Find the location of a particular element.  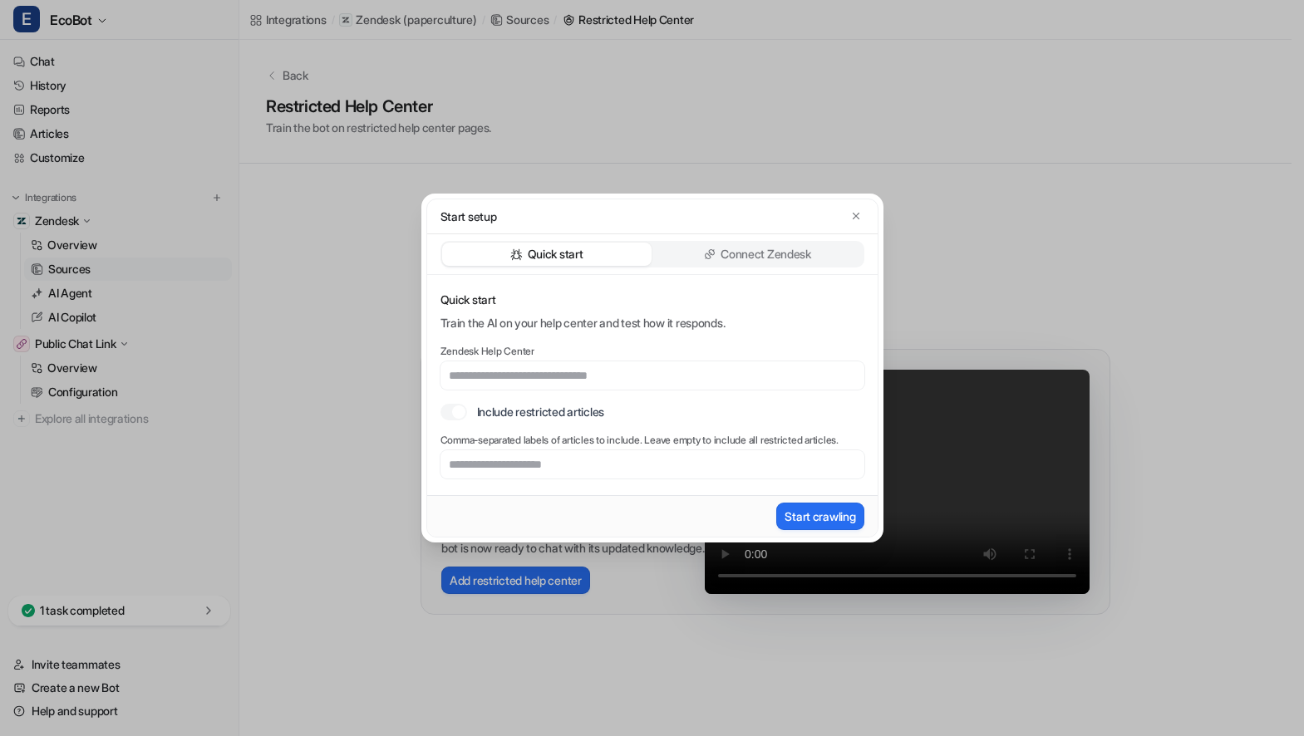

p: Connect Zendesk is located at coordinates (766, 254).